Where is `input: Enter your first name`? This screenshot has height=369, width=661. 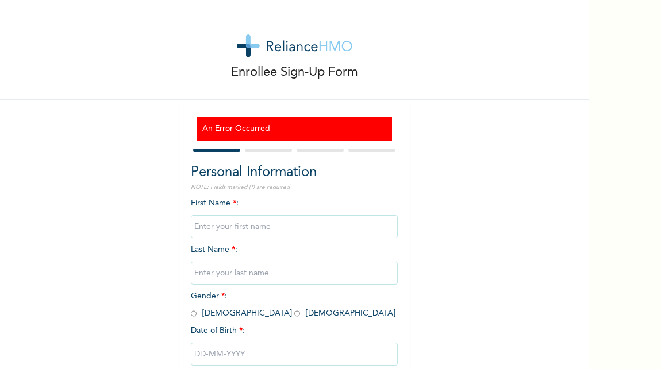 input: Enter your first name is located at coordinates (294, 227).